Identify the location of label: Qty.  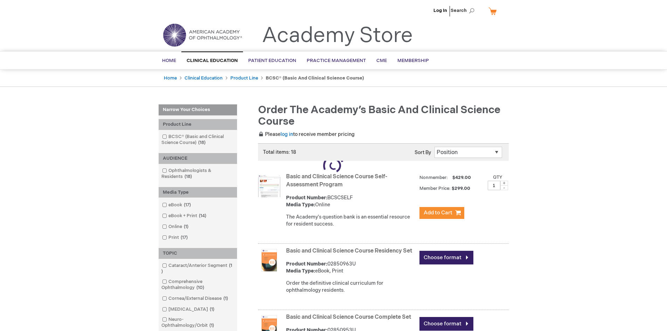
(497, 177).